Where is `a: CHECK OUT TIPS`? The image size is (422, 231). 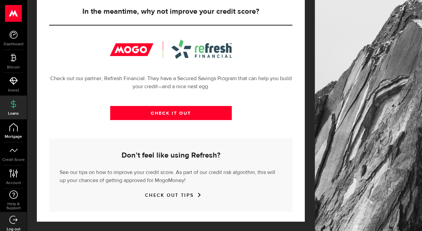
a: CHECK OUT TIPS is located at coordinates (171, 195).